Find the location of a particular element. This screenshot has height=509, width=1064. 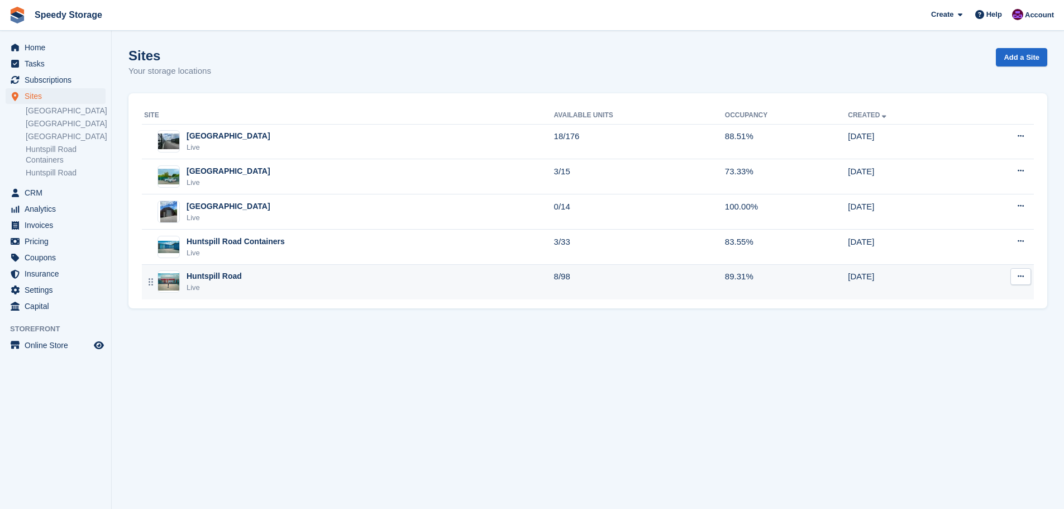

span: Tasks is located at coordinates (58, 64).